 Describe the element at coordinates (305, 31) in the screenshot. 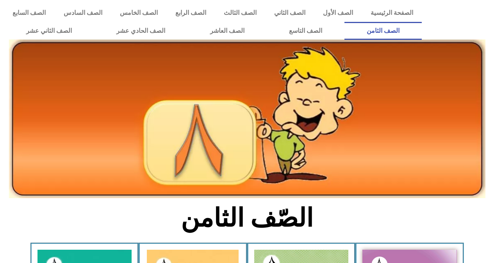

I see `a: الصف التاسع` at that location.